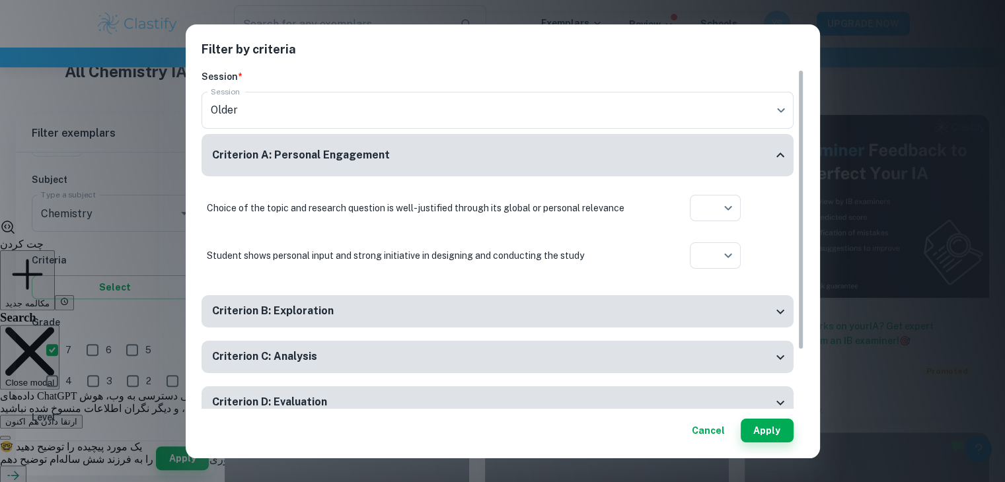  What do you see at coordinates (767, 431) in the screenshot?
I see `button: Apply` at bounding box center [767, 431].